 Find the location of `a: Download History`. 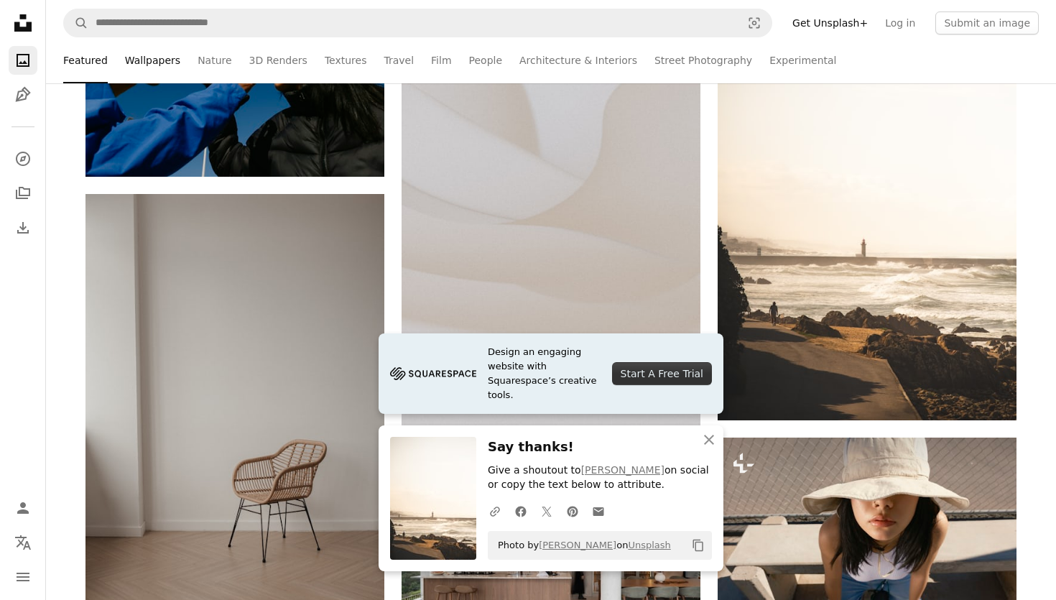

a: Download History is located at coordinates (23, 228).